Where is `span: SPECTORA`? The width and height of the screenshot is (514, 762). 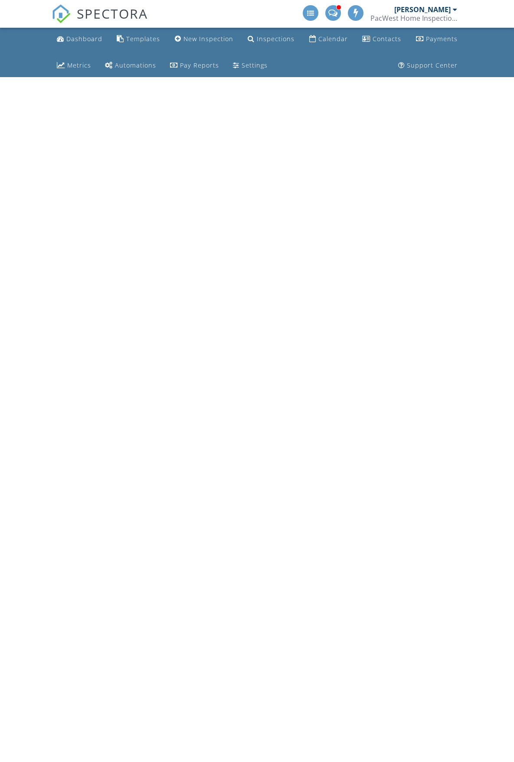 span: SPECTORA is located at coordinates (112, 13).